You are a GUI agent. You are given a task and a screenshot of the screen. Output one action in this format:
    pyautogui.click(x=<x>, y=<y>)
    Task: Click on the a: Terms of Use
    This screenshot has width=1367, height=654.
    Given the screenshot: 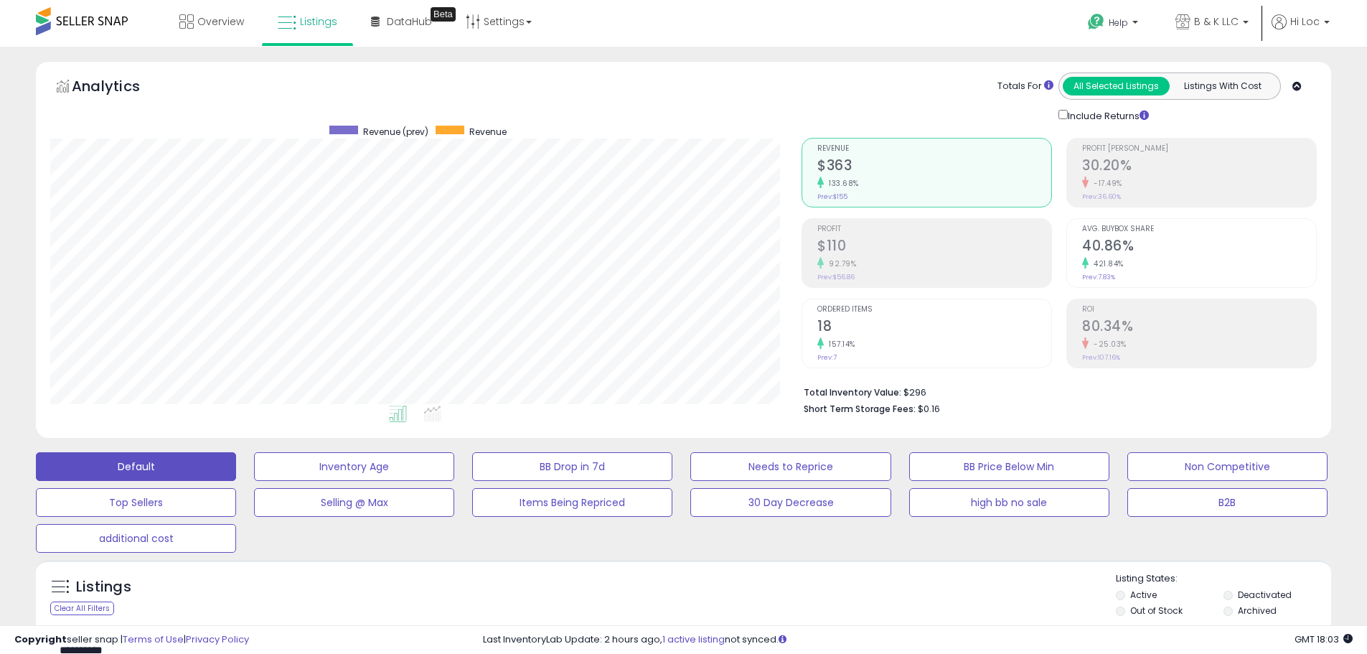 What is the action you would take?
    pyautogui.click(x=153, y=639)
    